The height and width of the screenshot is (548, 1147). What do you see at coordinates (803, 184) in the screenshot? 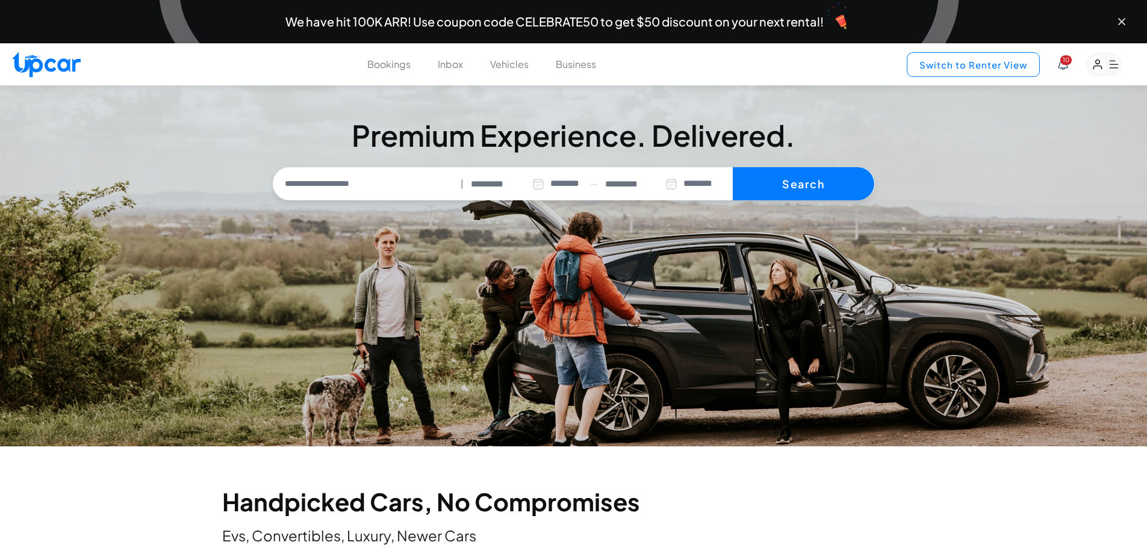
I see `button: Search` at bounding box center [803, 184].